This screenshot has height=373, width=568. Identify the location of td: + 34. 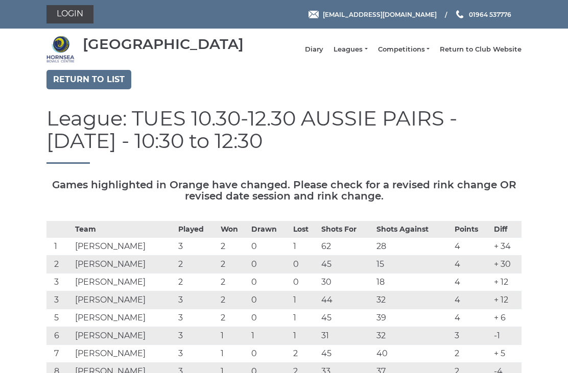
(506, 247).